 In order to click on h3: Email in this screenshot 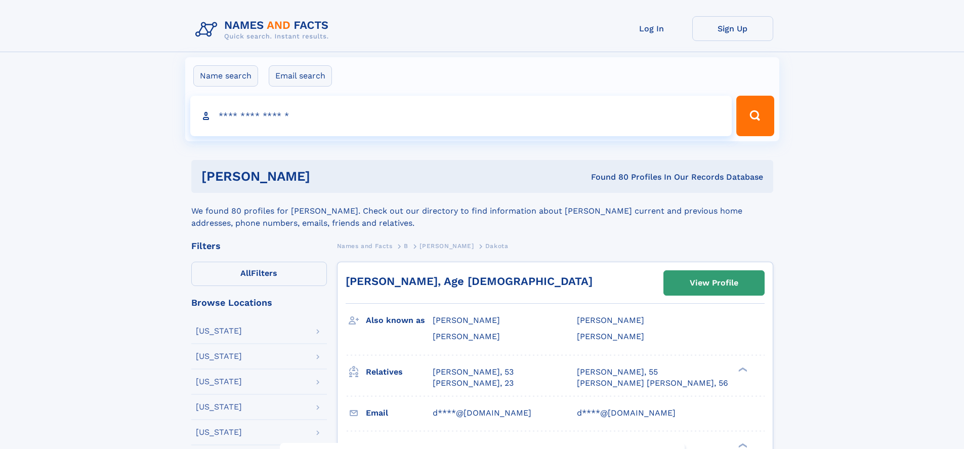, I will do `click(399, 413)`.